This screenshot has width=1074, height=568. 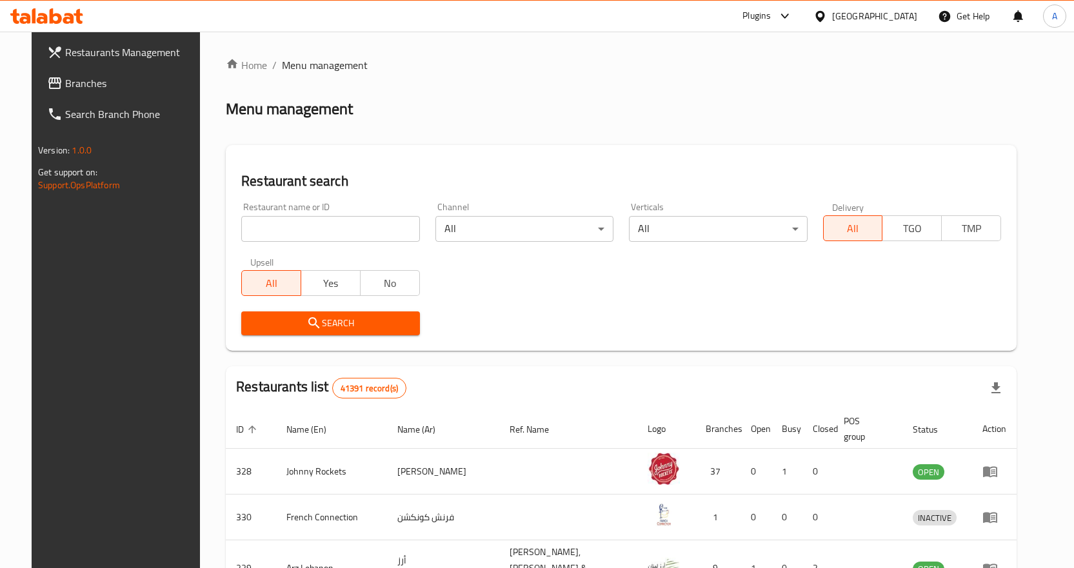 I want to click on nav: breadcrumb, so click(x=621, y=65).